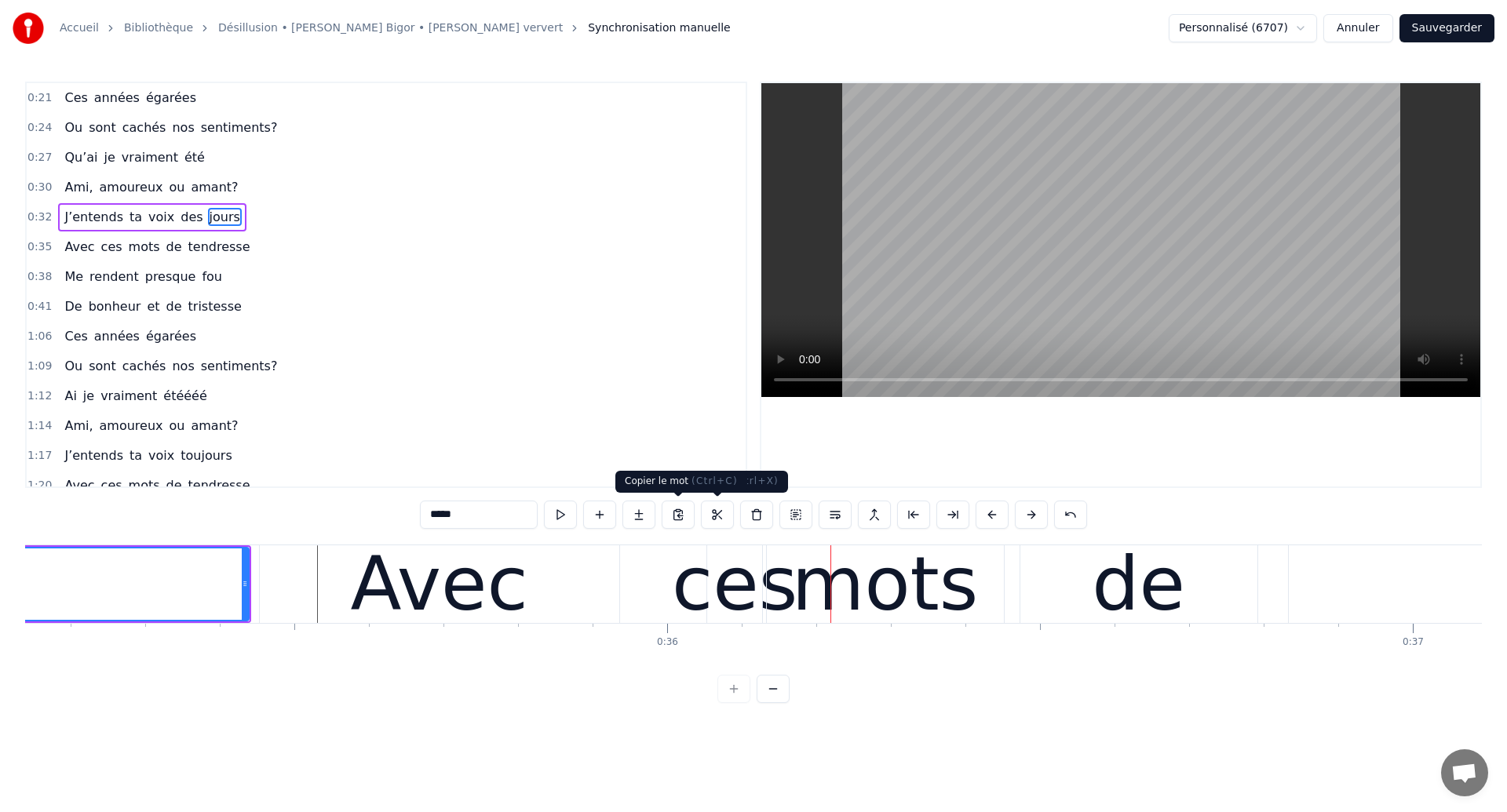 This screenshot has width=1507, height=812. I want to click on div: Copier le mot, so click(681, 482).